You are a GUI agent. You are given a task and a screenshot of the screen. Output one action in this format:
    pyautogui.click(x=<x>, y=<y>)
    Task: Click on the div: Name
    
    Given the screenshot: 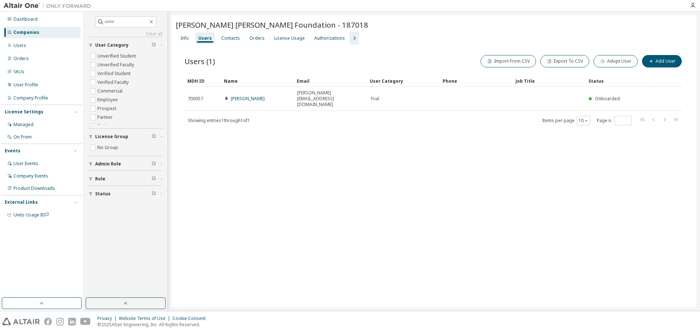 What is the action you would take?
    pyautogui.click(x=257, y=81)
    